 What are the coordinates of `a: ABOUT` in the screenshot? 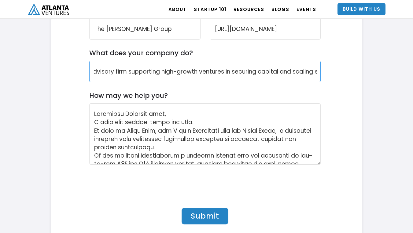 It's located at (177, 9).